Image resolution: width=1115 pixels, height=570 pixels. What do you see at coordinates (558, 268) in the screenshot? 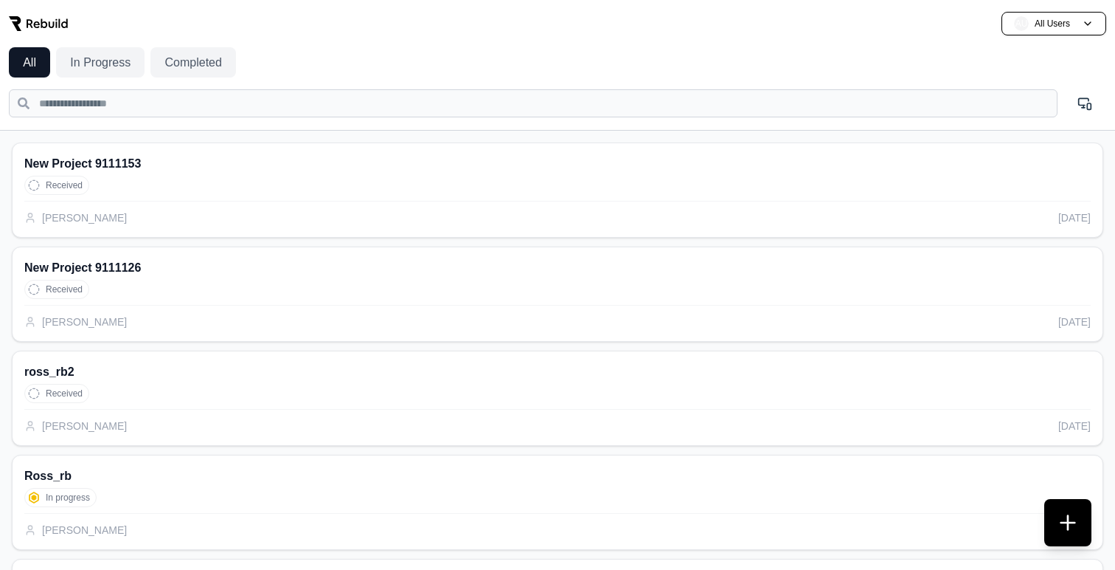
I see `h2: New Project 9111126` at bounding box center [558, 268].